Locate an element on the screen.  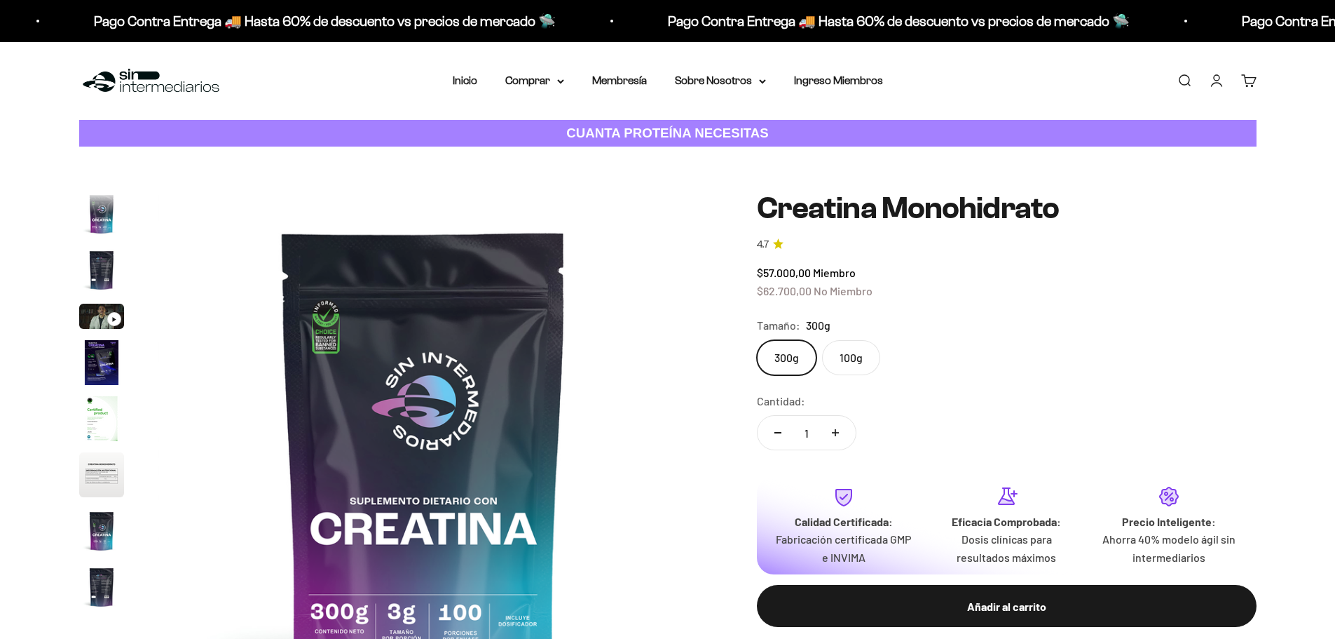
a: CUANTA PROTEÍNA NECESITAS is located at coordinates (668, 133).